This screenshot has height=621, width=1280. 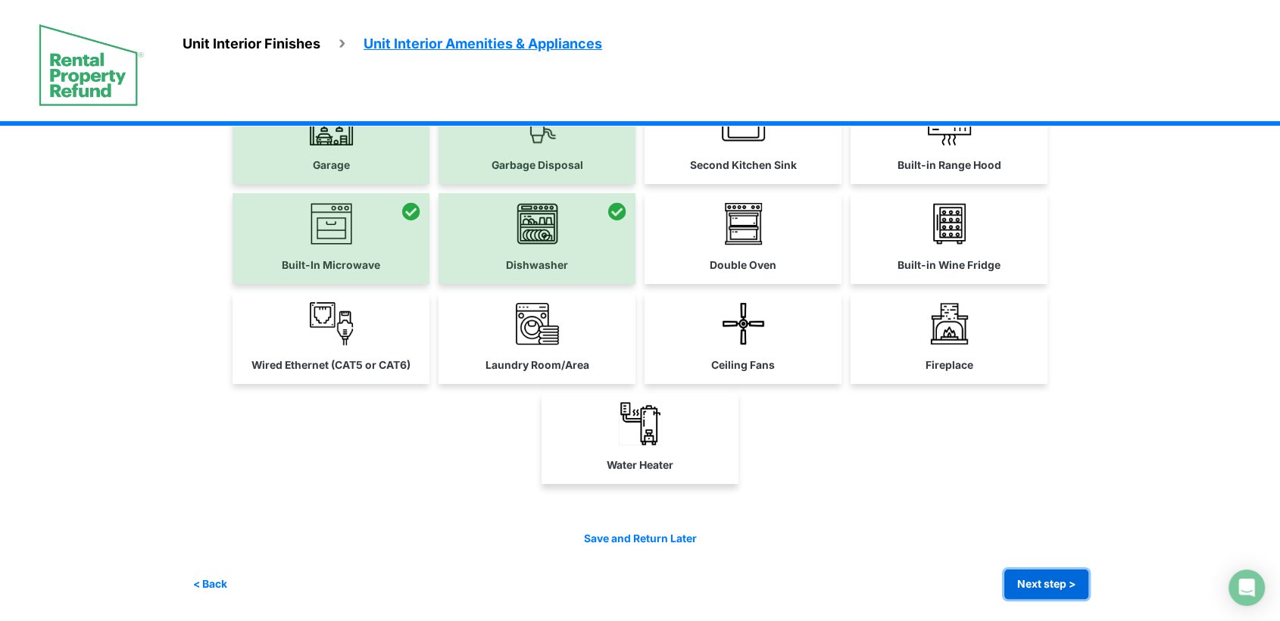 I want to click on label: Laundry Room/Area, so click(x=537, y=365).